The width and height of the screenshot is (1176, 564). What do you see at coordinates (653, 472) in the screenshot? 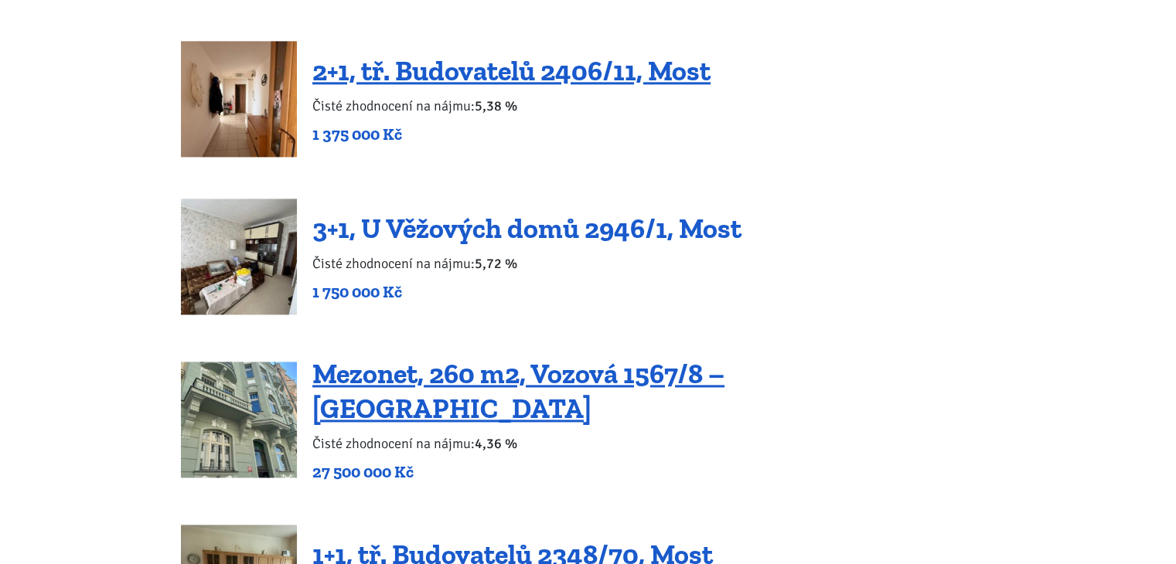
I see `p: 27 500 000 Kč` at bounding box center [653, 472].